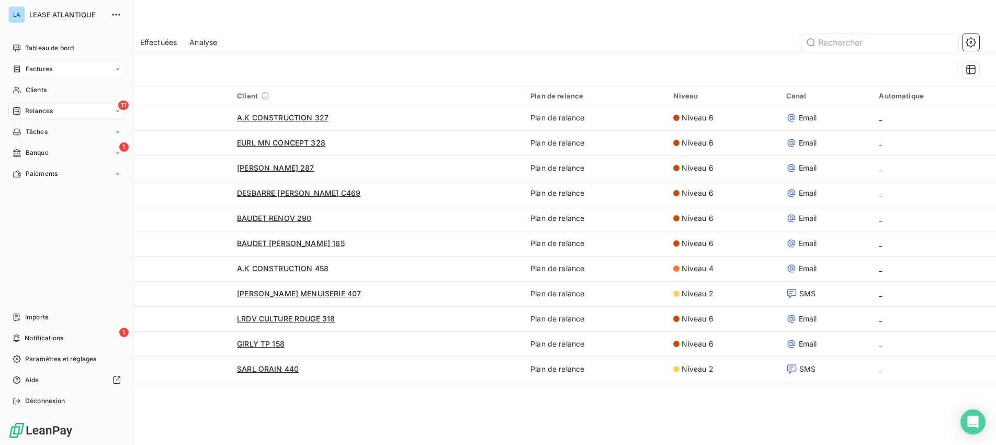  Describe the element at coordinates (36, 90) in the screenshot. I see `span: Clients` at that location.